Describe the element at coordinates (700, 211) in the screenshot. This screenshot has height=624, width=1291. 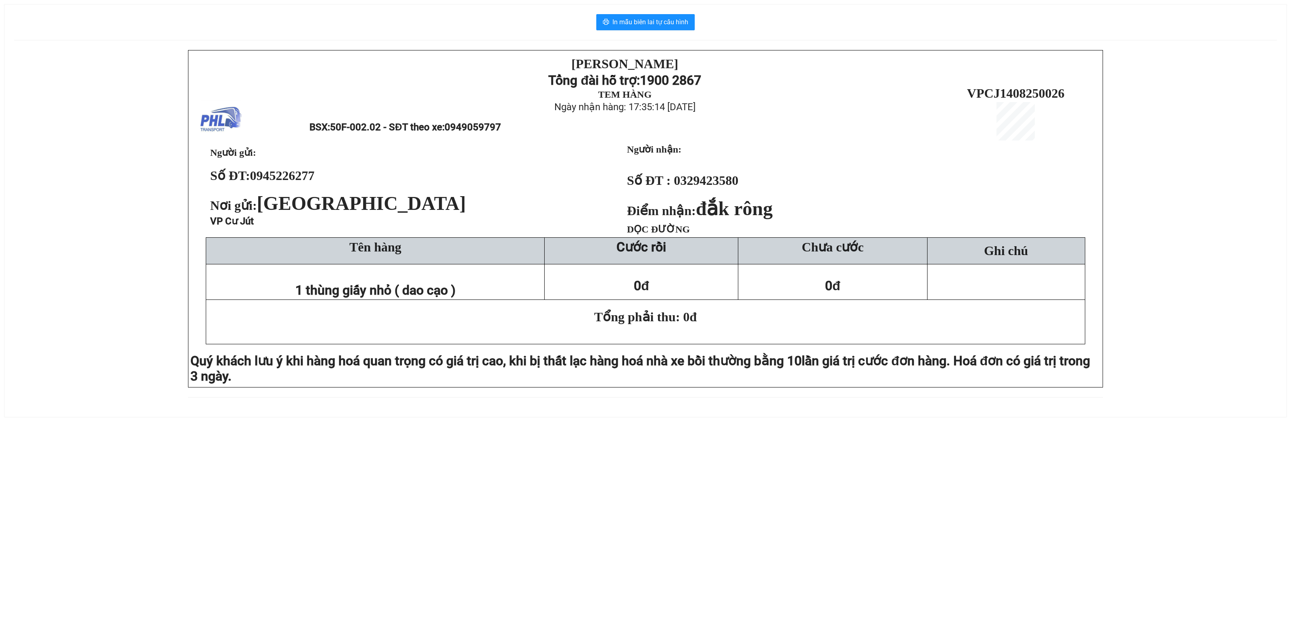
I see `strong: Điểm nhận:` at that location.